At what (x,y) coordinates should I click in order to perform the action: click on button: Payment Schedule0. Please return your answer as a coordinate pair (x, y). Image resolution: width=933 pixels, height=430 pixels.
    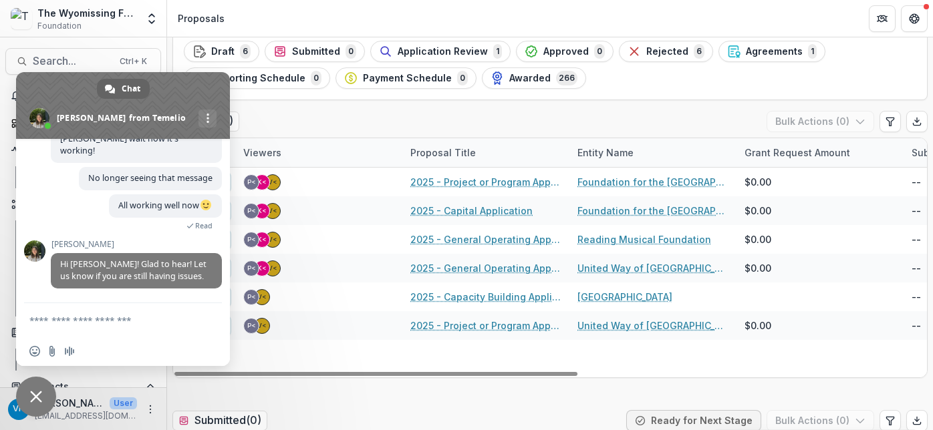
    Looking at the image, I should click on (406, 78).